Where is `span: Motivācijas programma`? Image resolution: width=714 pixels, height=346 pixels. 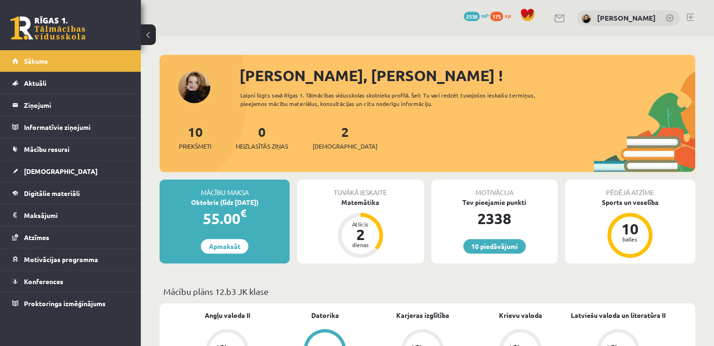 span: Motivācijas programma is located at coordinates (61, 260).